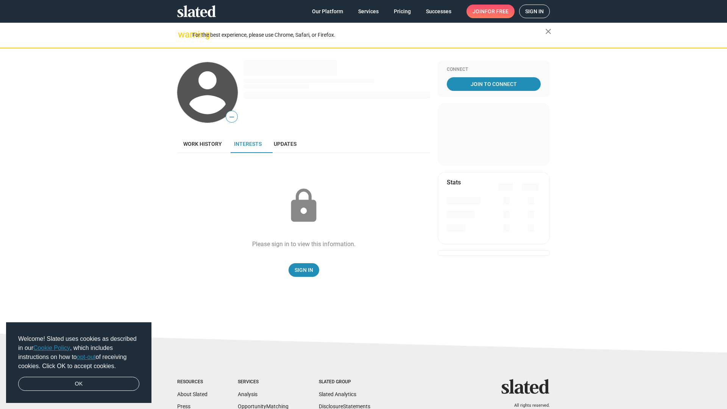  I want to click on mat-icon: warning, so click(183, 34).